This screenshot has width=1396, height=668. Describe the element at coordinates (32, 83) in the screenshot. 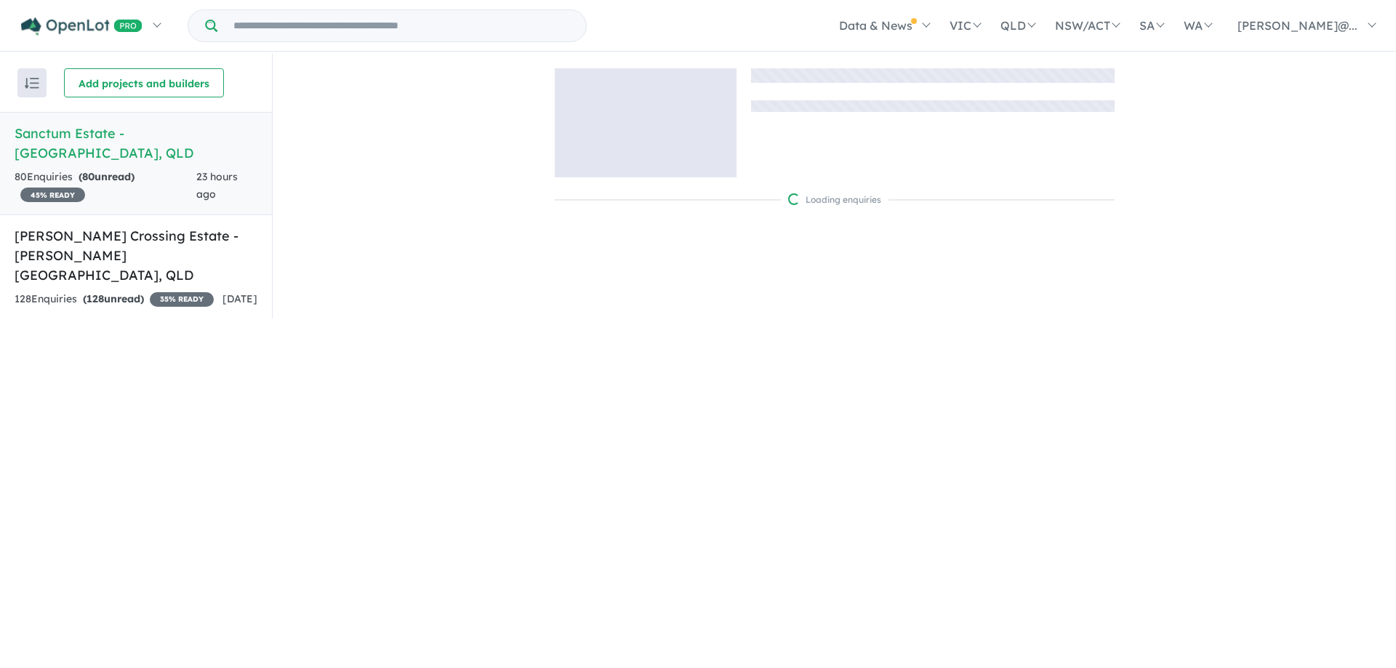

I see `img: sort.svg` at that location.